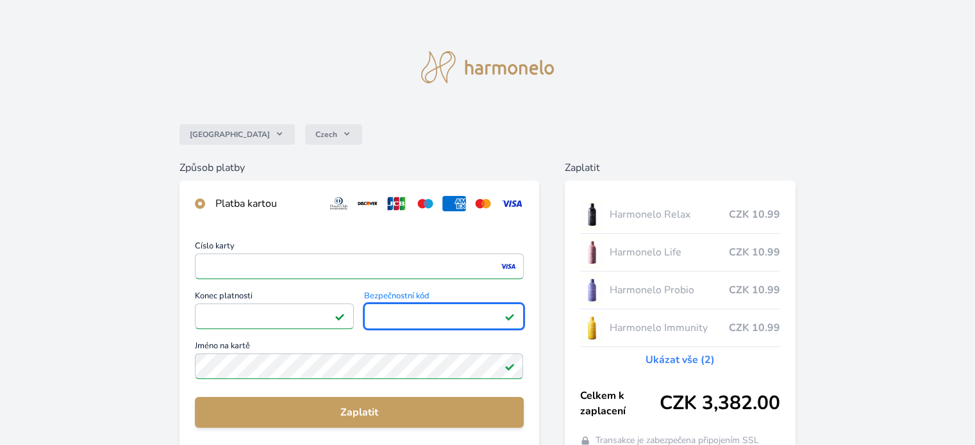 This screenshot has width=975, height=445. Describe the element at coordinates (444, 298) in the screenshot. I see `span: Bezpečnostní kód` at that location.